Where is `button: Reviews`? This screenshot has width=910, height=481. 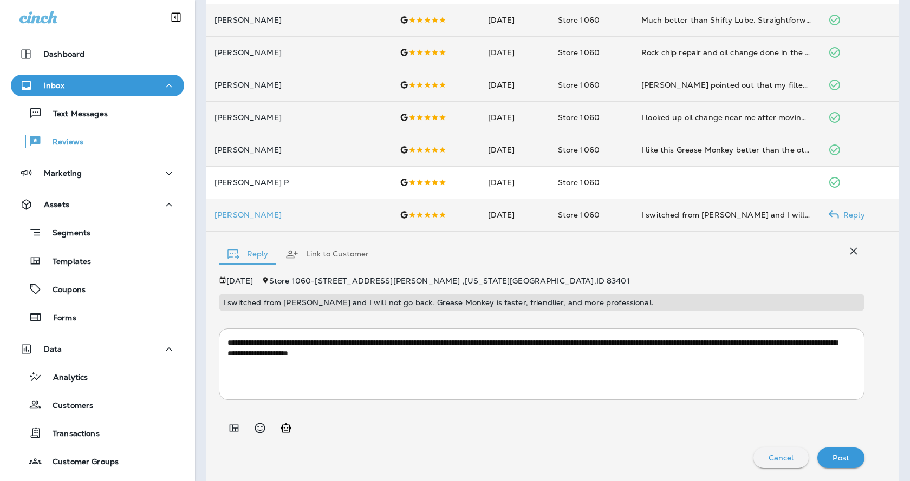 button: Reviews is located at coordinates (97, 141).